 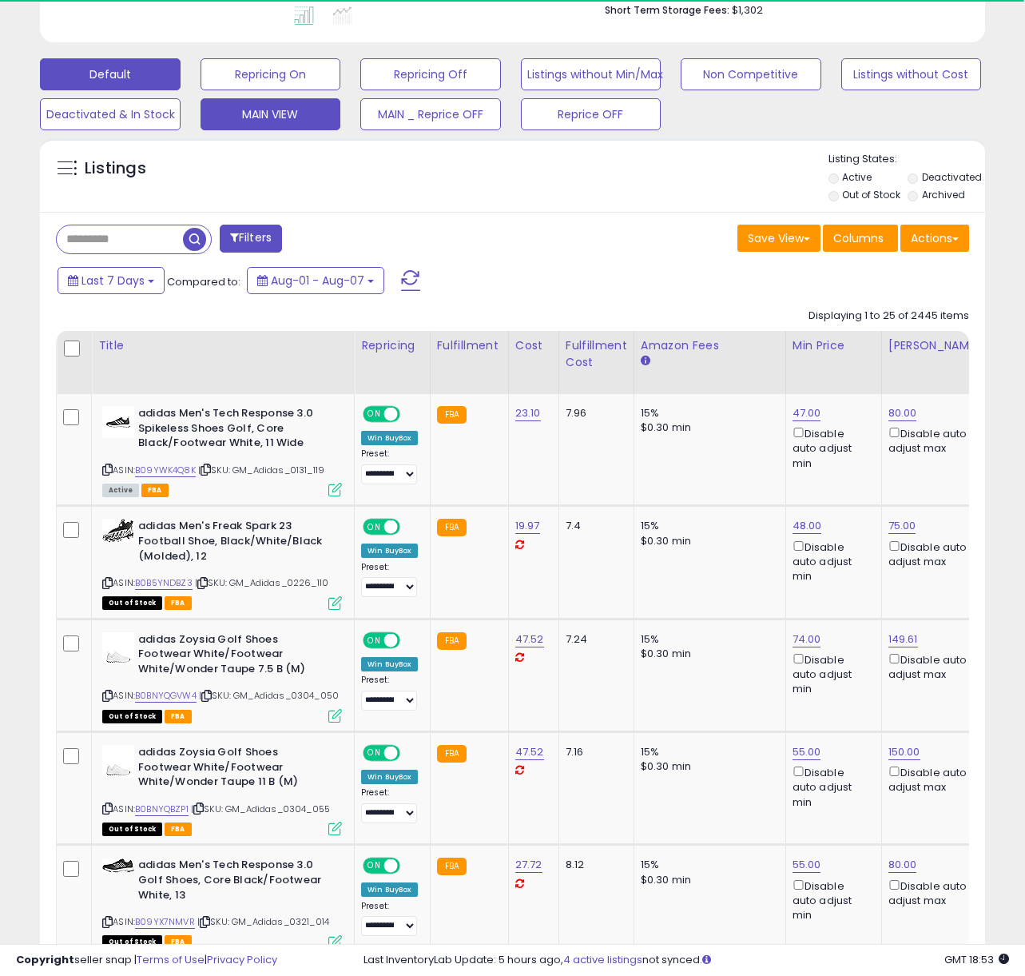 I want to click on a: 48.00, so click(x=807, y=526).